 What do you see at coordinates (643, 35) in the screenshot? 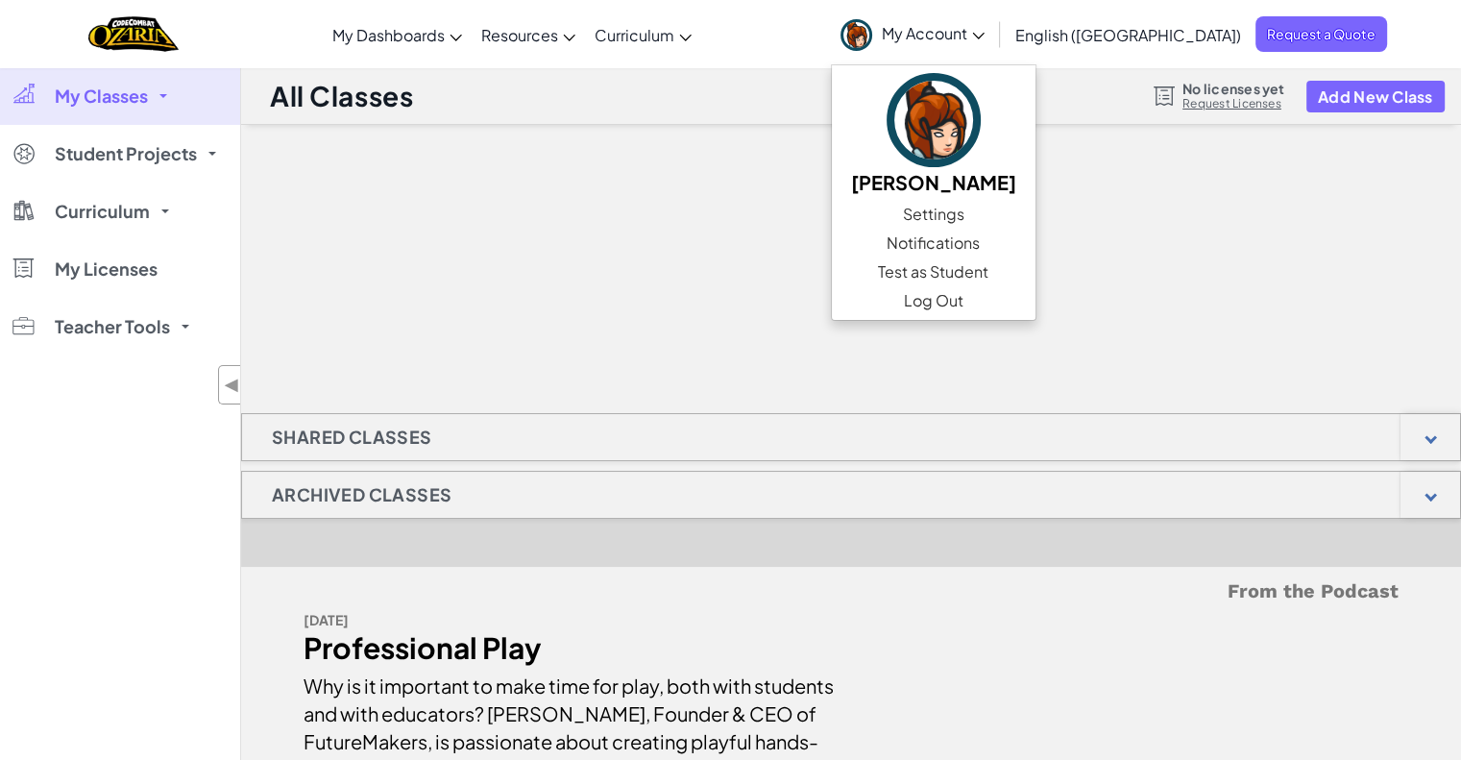
I see `a: Curriculum` at bounding box center [643, 35].